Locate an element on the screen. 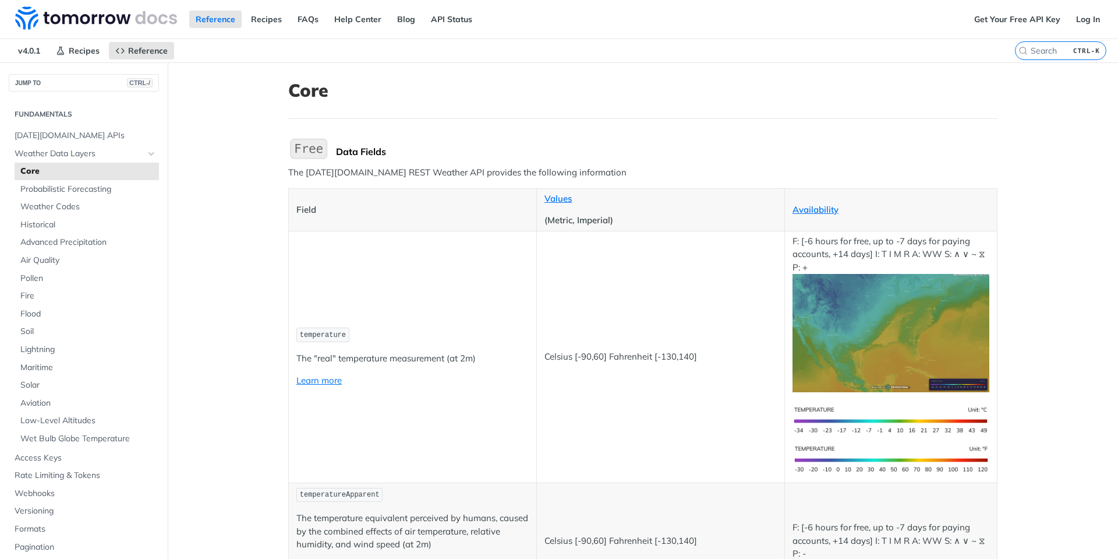  p: Field is located at coordinates (412, 210).